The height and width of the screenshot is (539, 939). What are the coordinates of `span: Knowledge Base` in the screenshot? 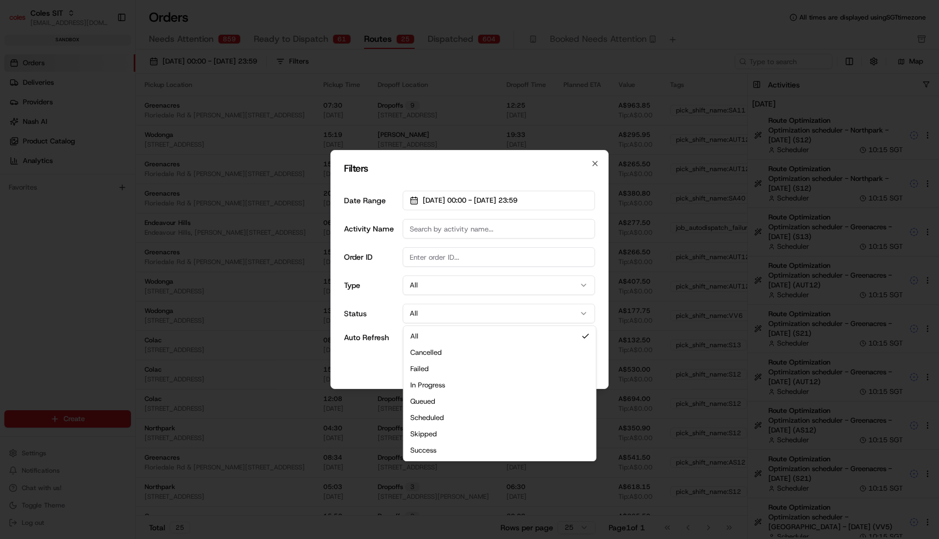 It's located at (52, 163).